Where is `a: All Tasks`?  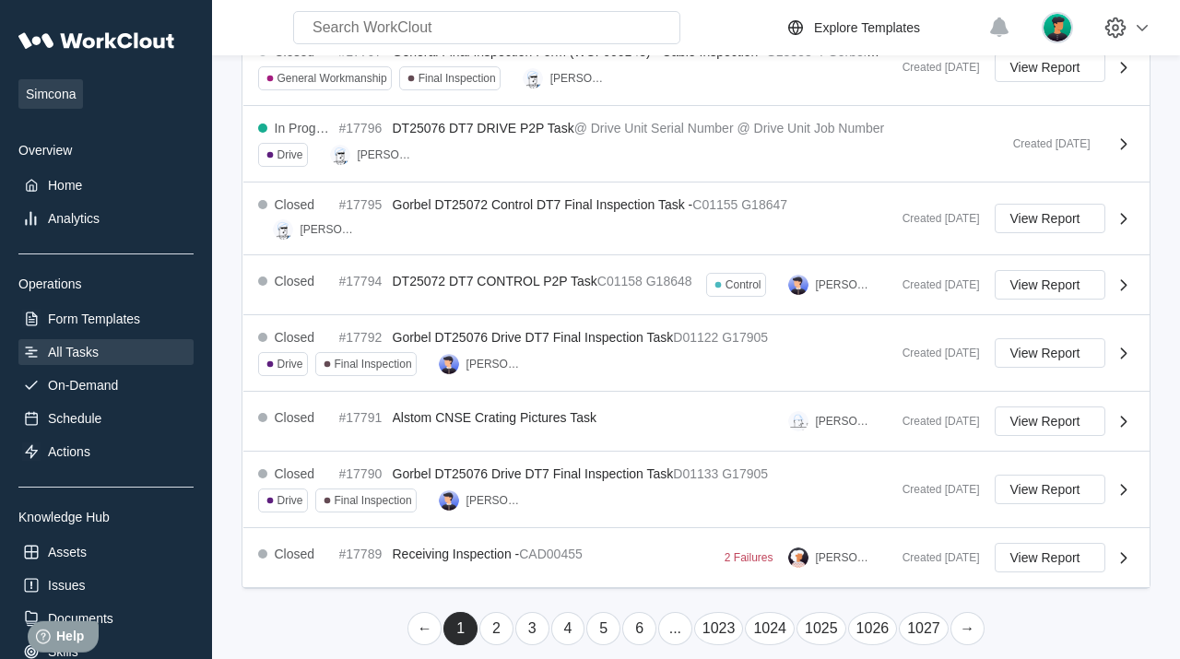 a: All Tasks is located at coordinates (106, 352).